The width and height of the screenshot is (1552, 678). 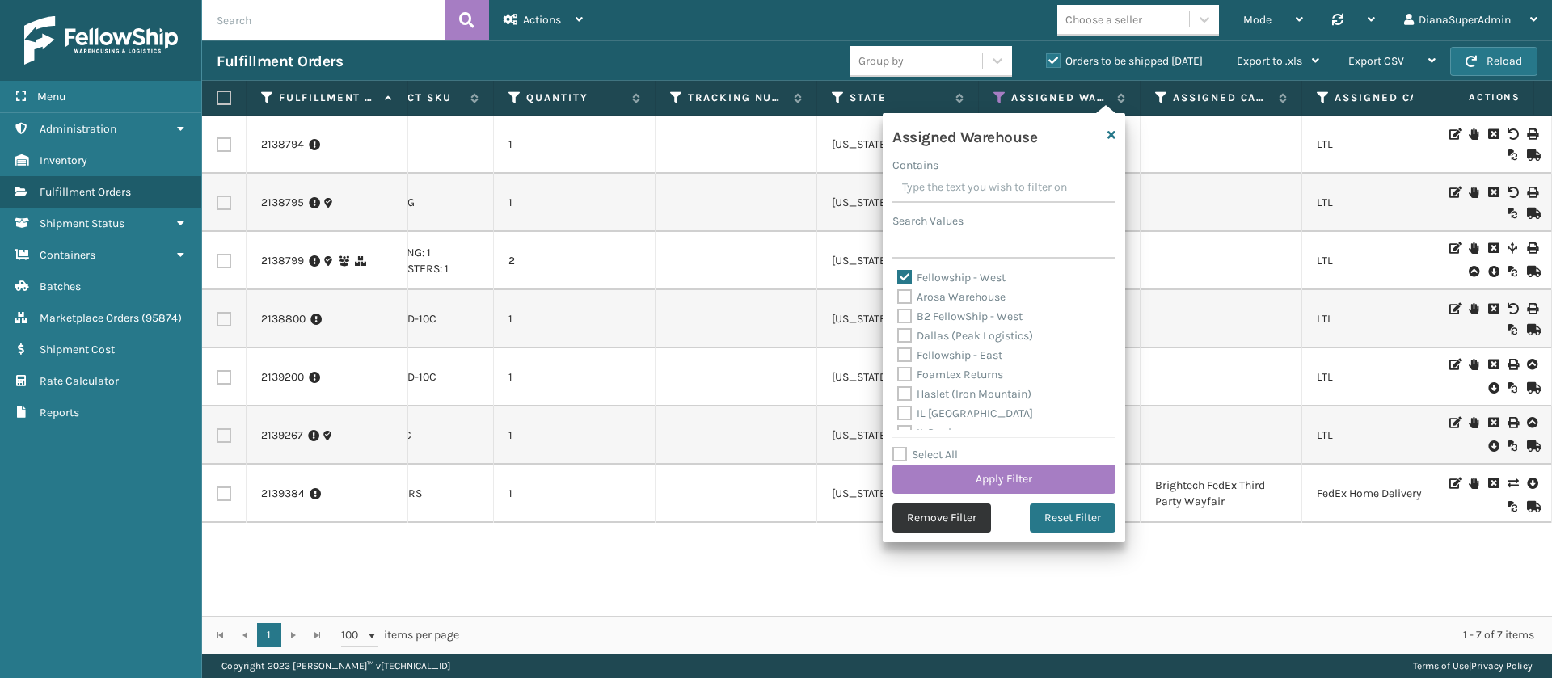 I want to click on span: Mode, so click(x=1257, y=19).